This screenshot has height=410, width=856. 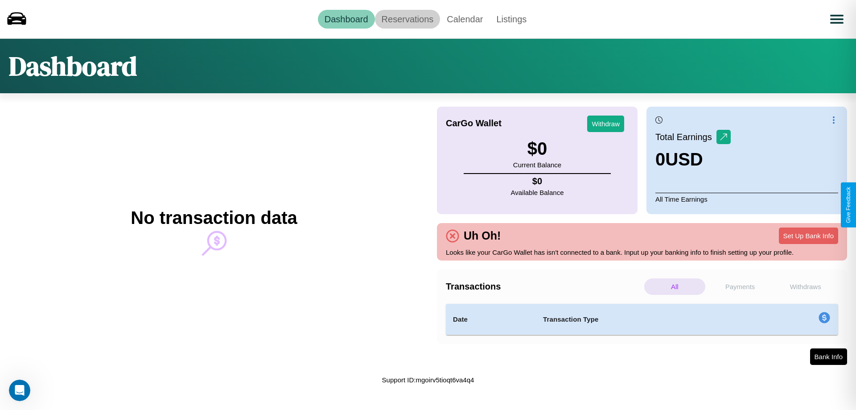 What do you see at coordinates (828, 356) in the screenshot?
I see `button: Bank Info` at bounding box center [828, 356].